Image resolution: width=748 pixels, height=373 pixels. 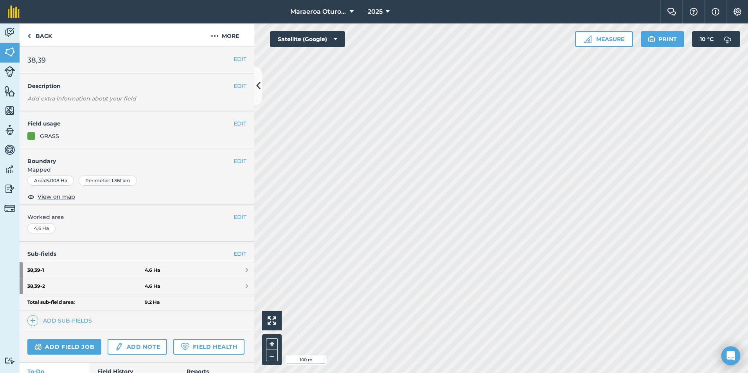 I want to click on span: Worked area, so click(x=137, y=217).